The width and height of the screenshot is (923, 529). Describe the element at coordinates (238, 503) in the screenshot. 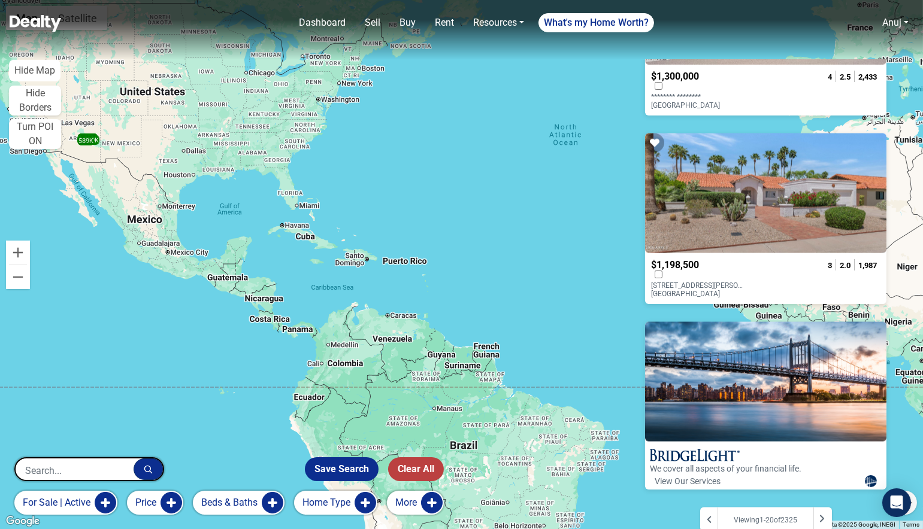

I see `button: Beds & Baths` at that location.